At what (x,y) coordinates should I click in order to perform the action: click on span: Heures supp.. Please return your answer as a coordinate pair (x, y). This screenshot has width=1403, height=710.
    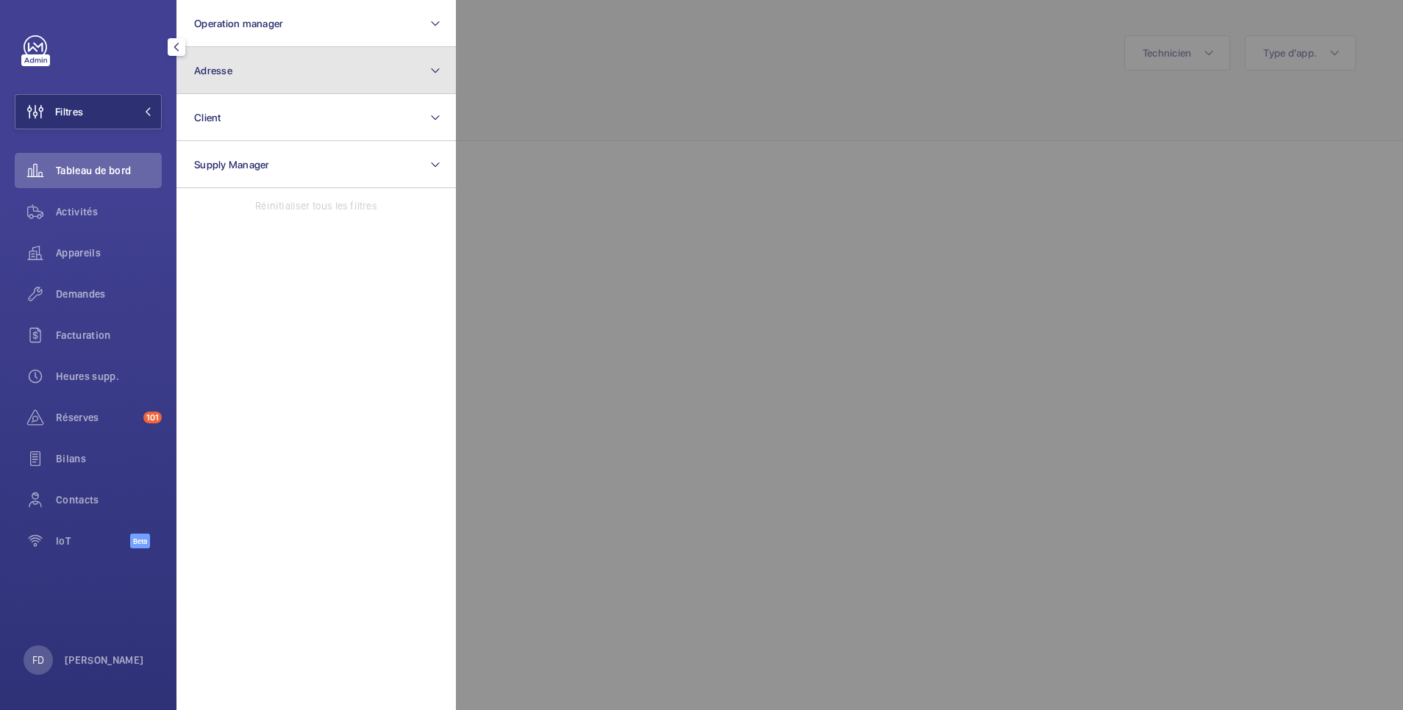
    Looking at the image, I should click on (109, 376).